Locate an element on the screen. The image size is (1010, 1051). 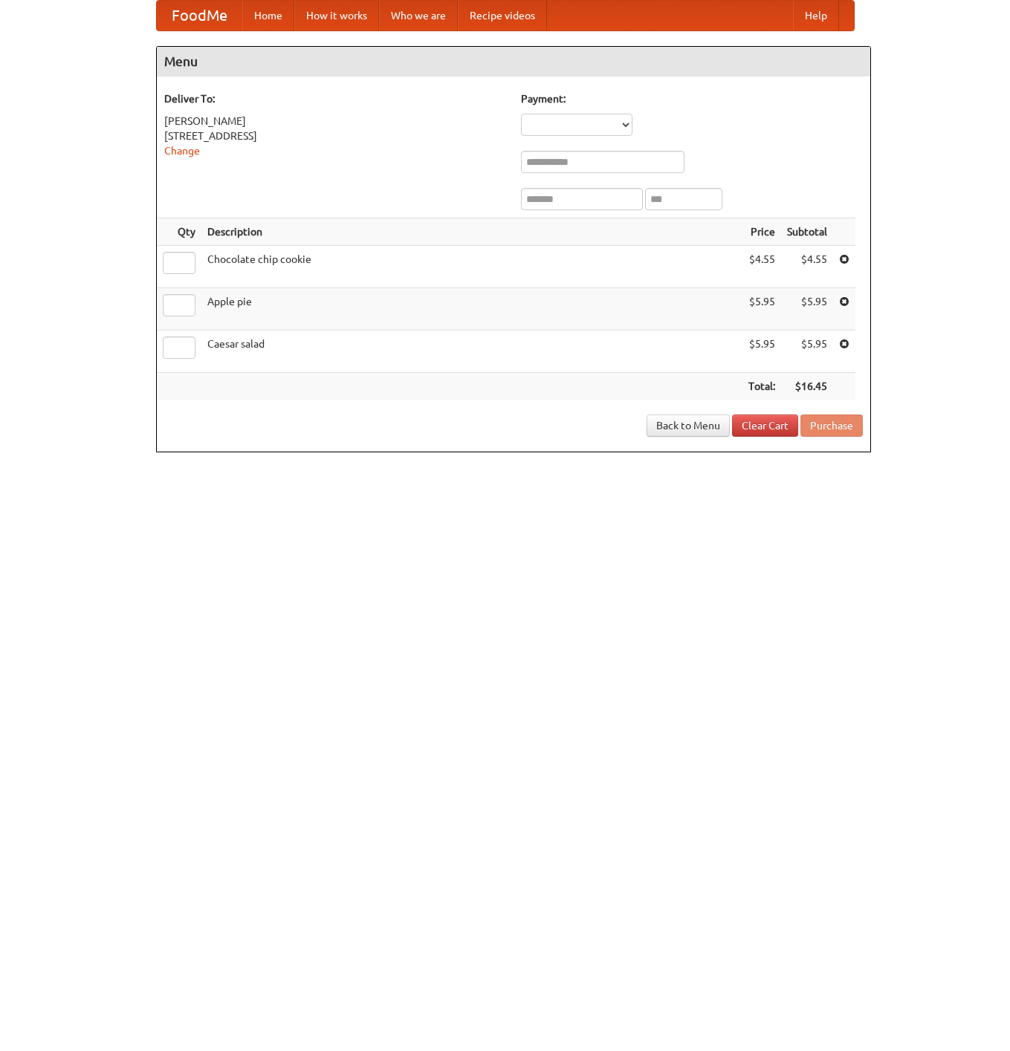
th: Description is located at coordinates (472, 232).